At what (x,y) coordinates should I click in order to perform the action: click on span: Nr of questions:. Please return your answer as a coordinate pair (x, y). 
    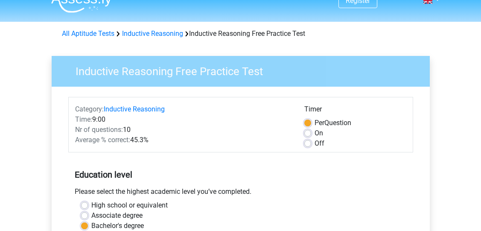
    Looking at the image, I should click on (99, 129).